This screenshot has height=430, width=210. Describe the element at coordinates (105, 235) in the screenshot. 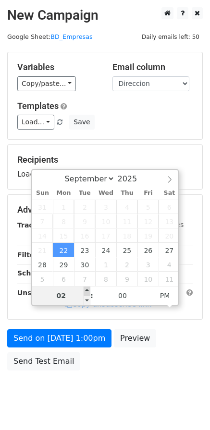

I see `span: September 17, 2025` at that location.